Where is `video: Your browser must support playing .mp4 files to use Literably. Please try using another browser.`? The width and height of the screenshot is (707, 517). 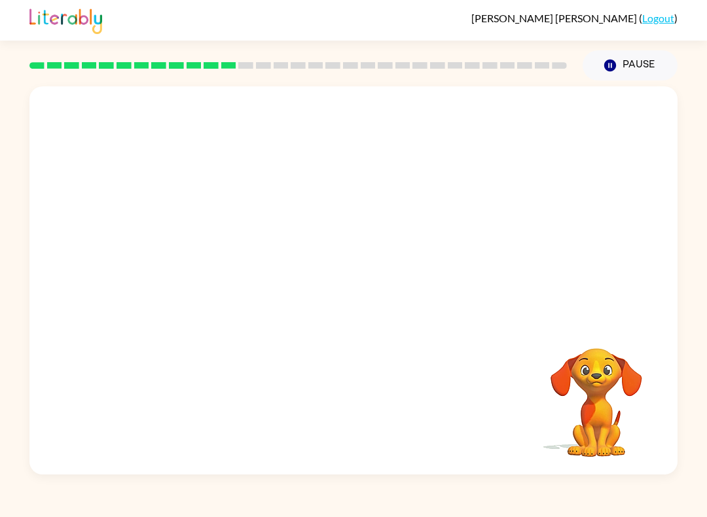
video: Your browser must support playing .mp4 files to use Literably. Please try using another browser. is located at coordinates (597, 394).